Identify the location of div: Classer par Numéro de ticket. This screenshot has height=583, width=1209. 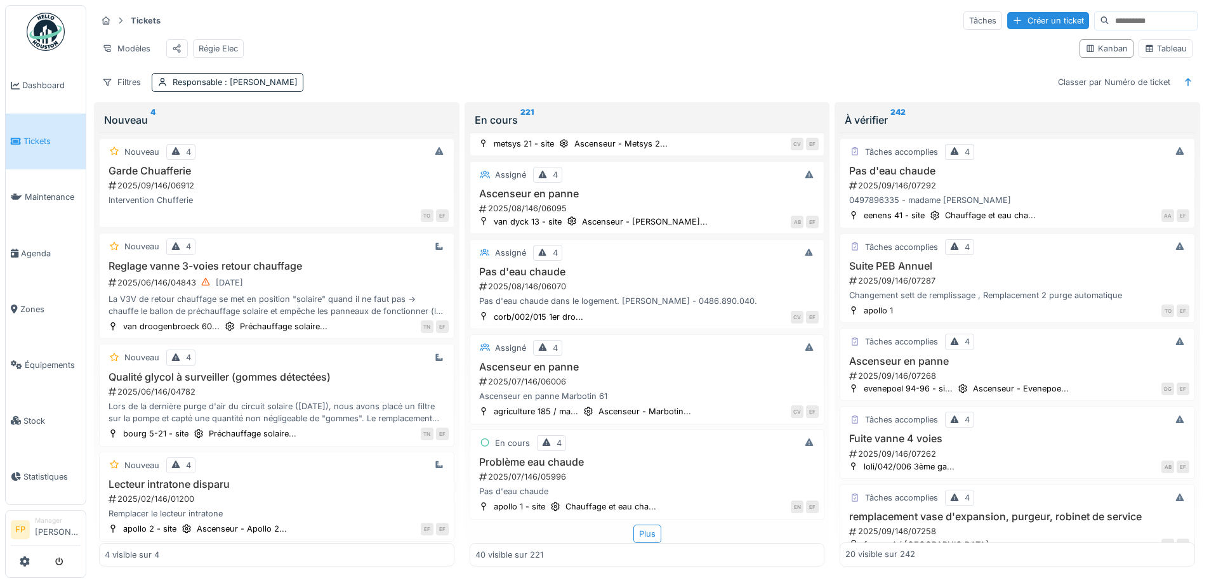
(1114, 82).